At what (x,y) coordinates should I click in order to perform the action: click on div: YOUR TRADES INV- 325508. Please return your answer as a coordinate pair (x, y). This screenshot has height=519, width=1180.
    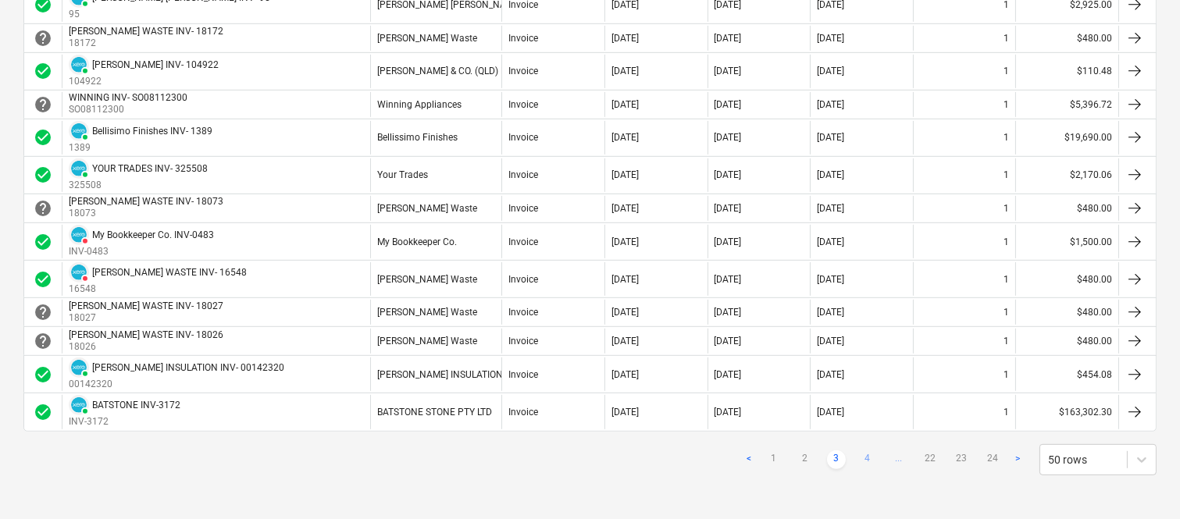
    Looking at the image, I should click on (150, 169).